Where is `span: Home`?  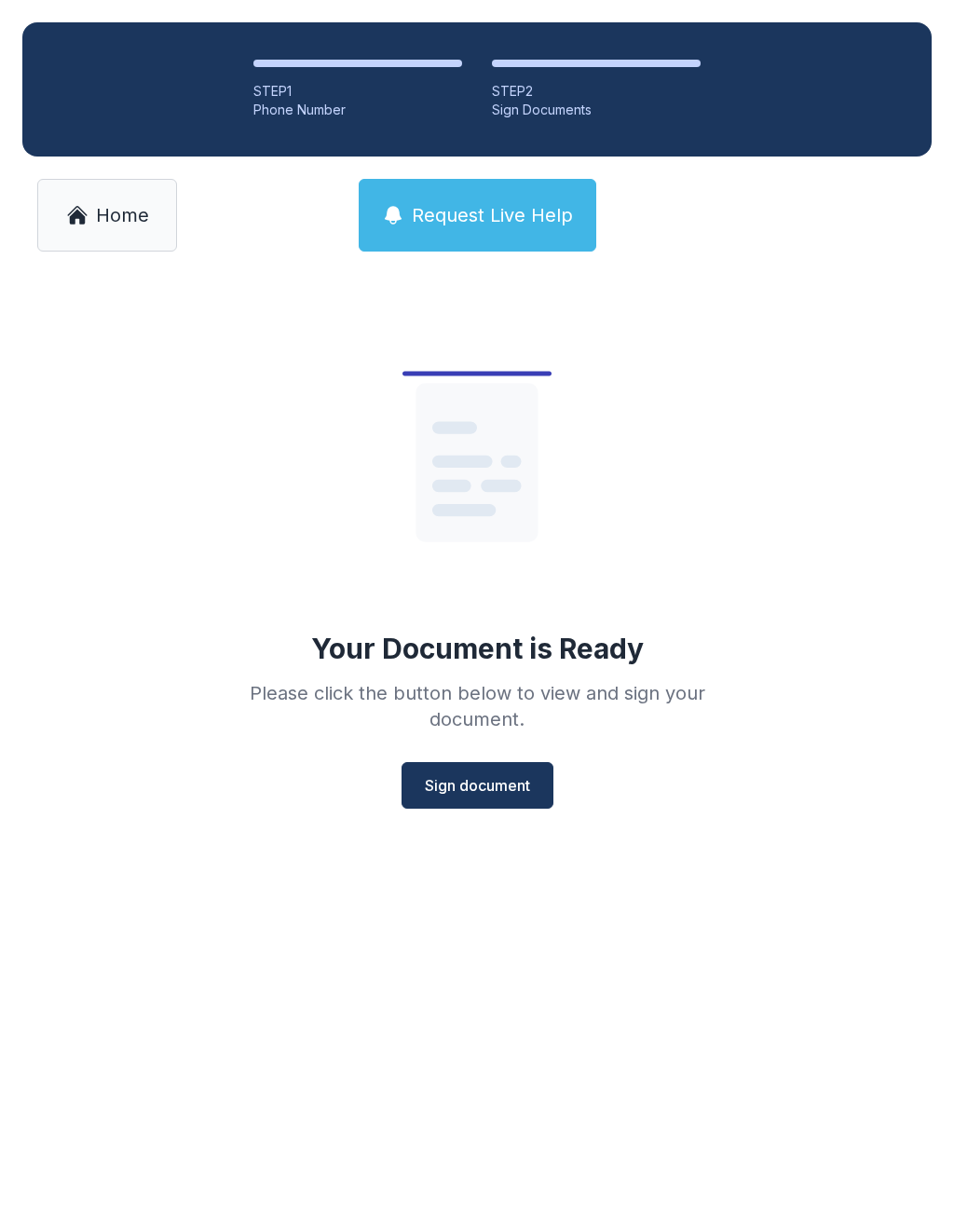 span: Home is located at coordinates (122, 215).